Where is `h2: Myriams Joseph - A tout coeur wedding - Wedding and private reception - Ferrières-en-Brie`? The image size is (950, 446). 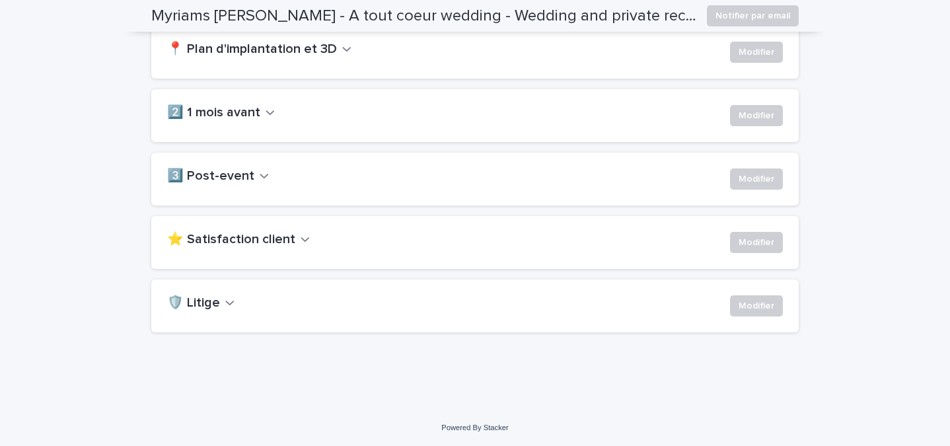 h2: Myriams Joseph - A tout coeur wedding - Wedding and private reception - Ferrières-en-Brie is located at coordinates (424, 16).